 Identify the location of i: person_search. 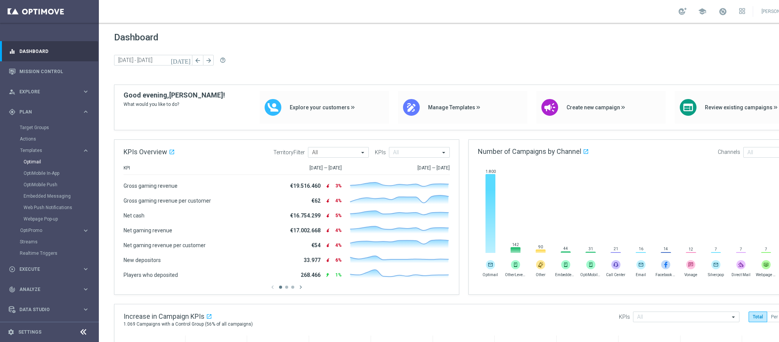
(12, 92).